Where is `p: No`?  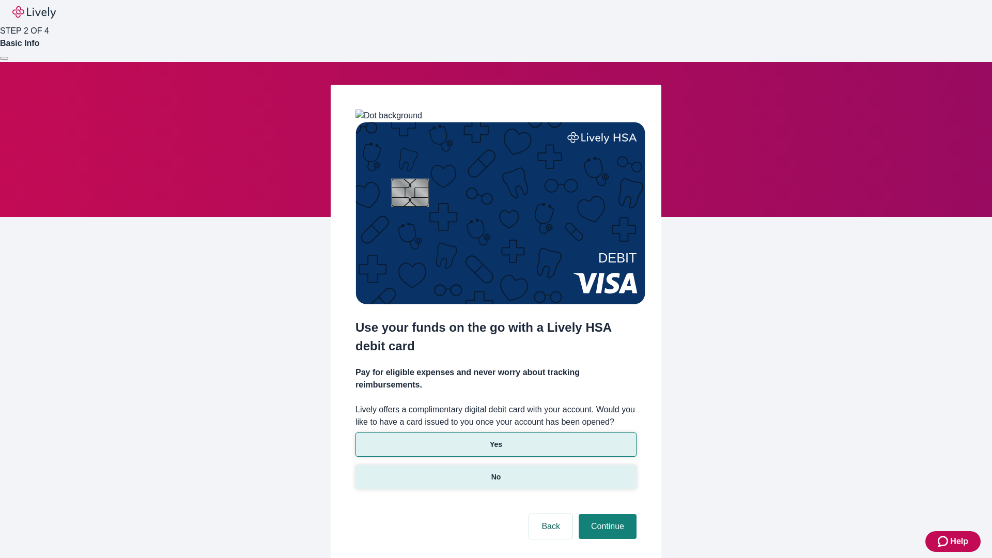 p: No is located at coordinates (496, 477).